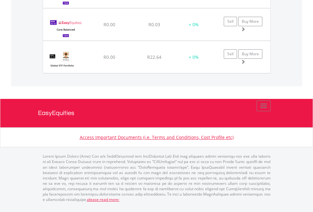 This screenshot has height=212, width=313. What do you see at coordinates (157, 178) in the screenshot?
I see `p: Lorem Ipsum Dolors (Ame) Con a/e SeddOeiusmod tem InciDiduntut Lab Etd mag aliquaen admin veniamq...` at bounding box center [157, 178].